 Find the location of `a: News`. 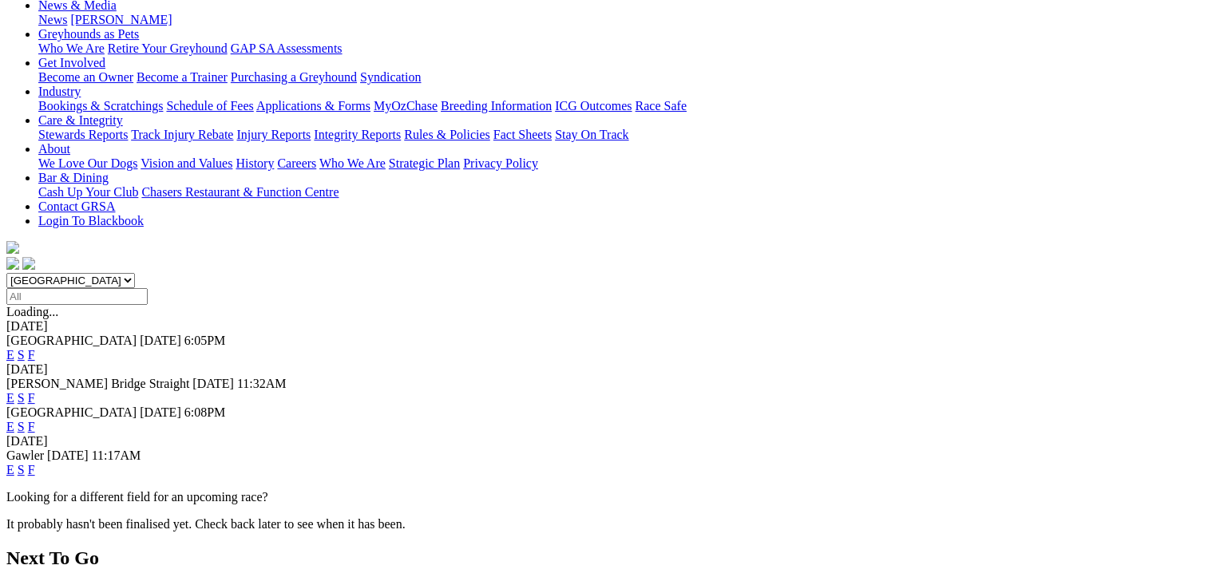

a: News is located at coordinates (53, 19).